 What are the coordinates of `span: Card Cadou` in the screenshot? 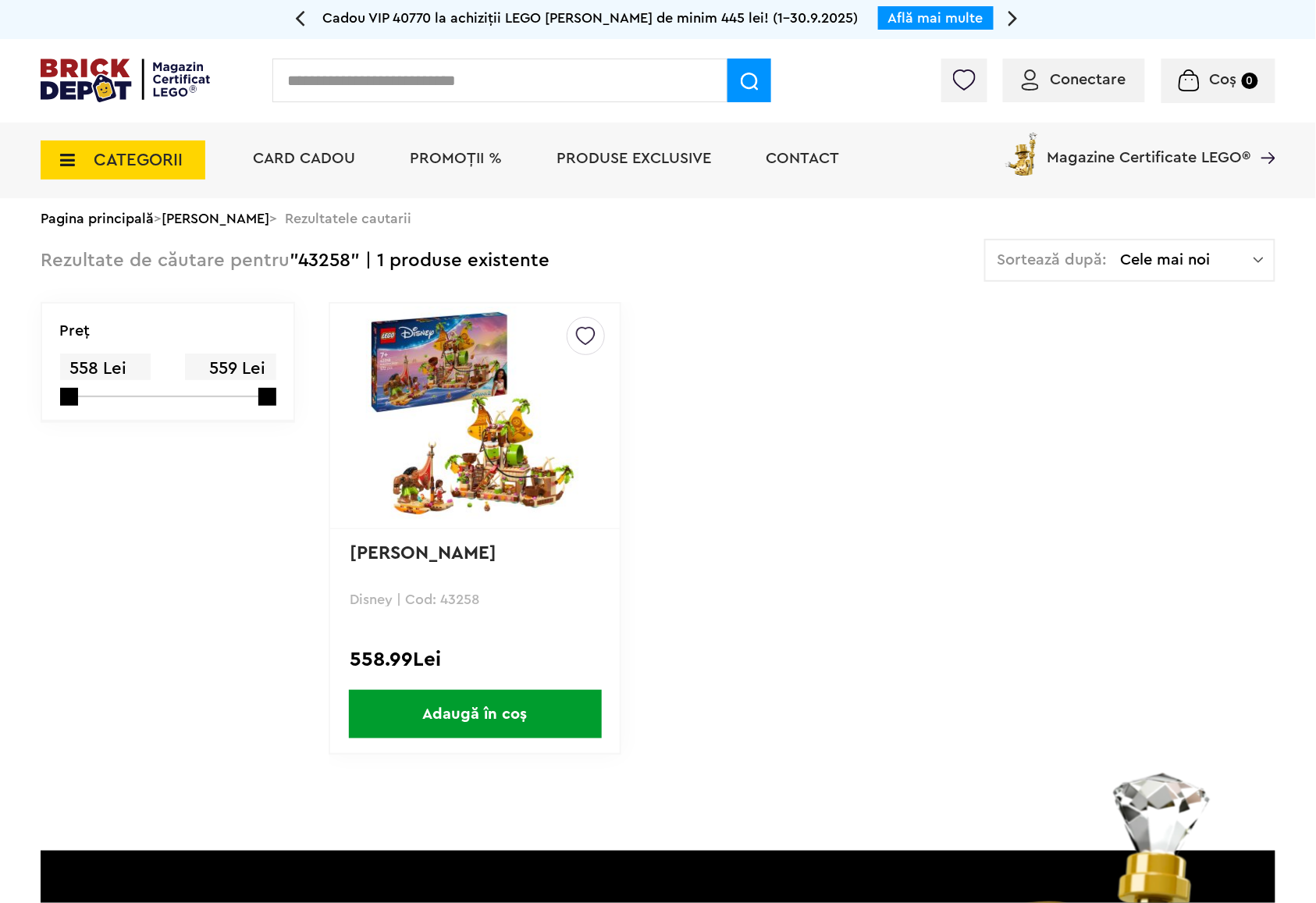 It's located at (303, 159).